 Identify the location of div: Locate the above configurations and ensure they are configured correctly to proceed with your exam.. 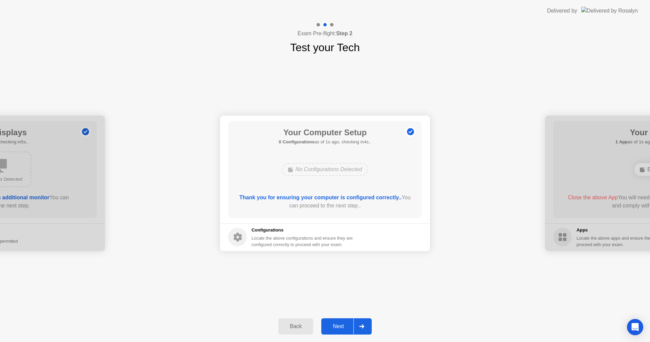
(303, 241).